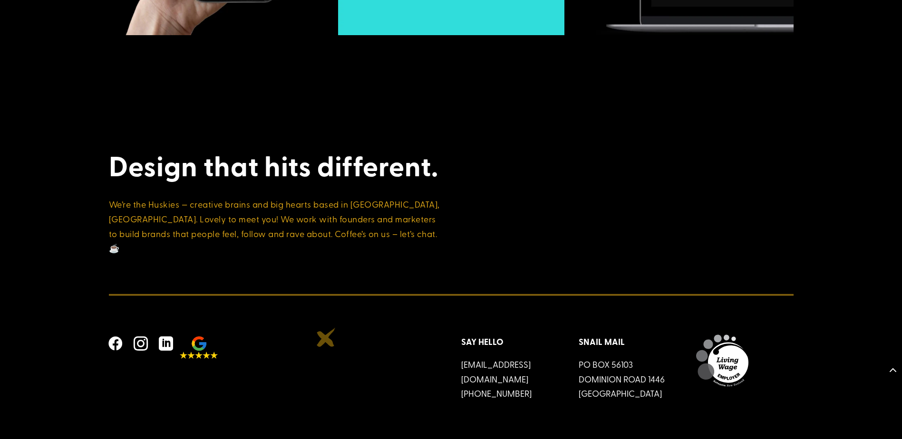 This screenshot has height=439, width=902. I want to click on a: 5 stars on google, so click(200, 348).